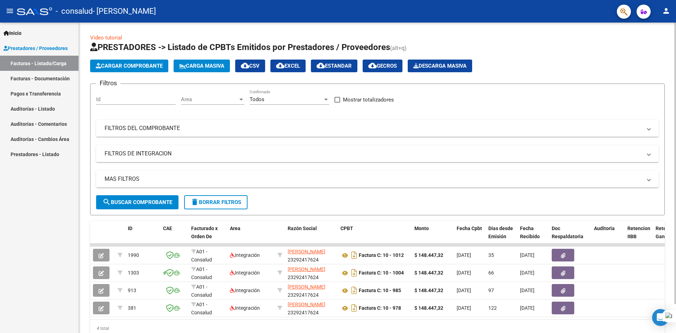 The image size is (676, 333). What do you see at coordinates (168, 228) in the screenshot?
I see `span: CAE` at bounding box center [168, 228].